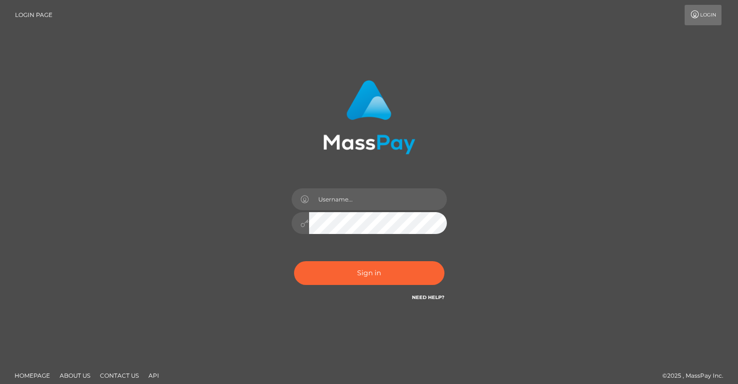 This screenshot has height=384, width=738. What do you see at coordinates (33, 15) in the screenshot?
I see `a: Login Page` at bounding box center [33, 15].